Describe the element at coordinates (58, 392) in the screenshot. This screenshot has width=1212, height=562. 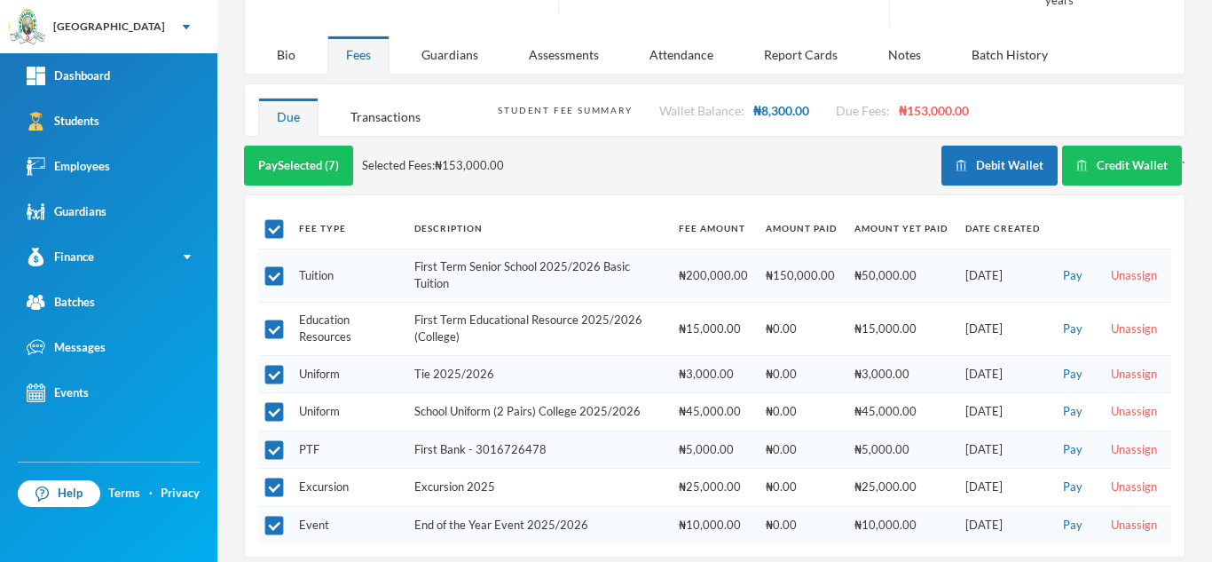
I see `div: Events` at that location.